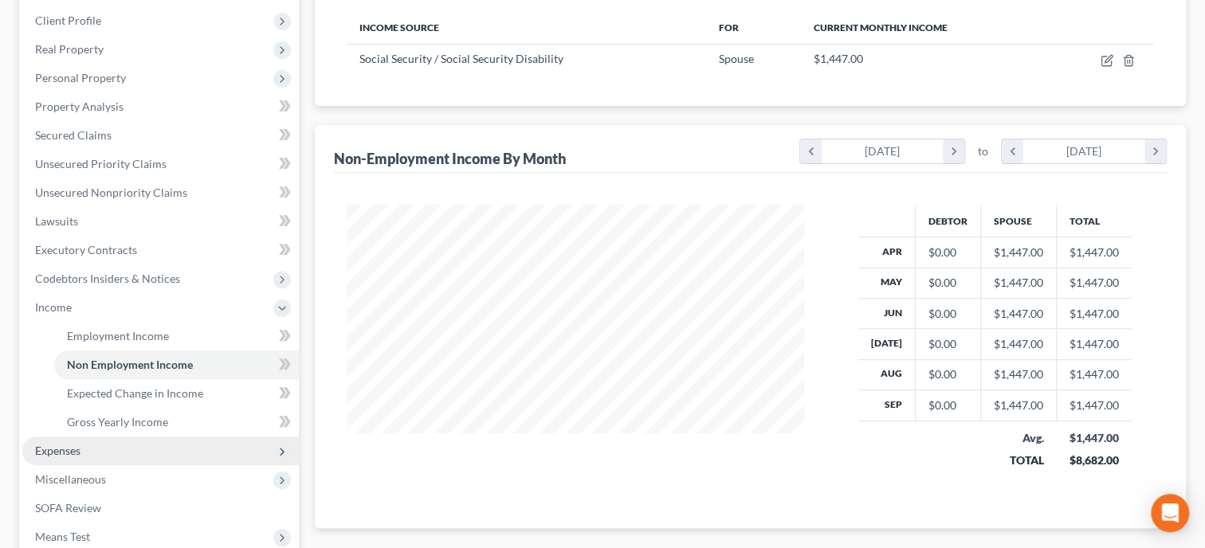  What do you see at coordinates (399, 27) in the screenshot?
I see `span: Income Source` at bounding box center [399, 27].